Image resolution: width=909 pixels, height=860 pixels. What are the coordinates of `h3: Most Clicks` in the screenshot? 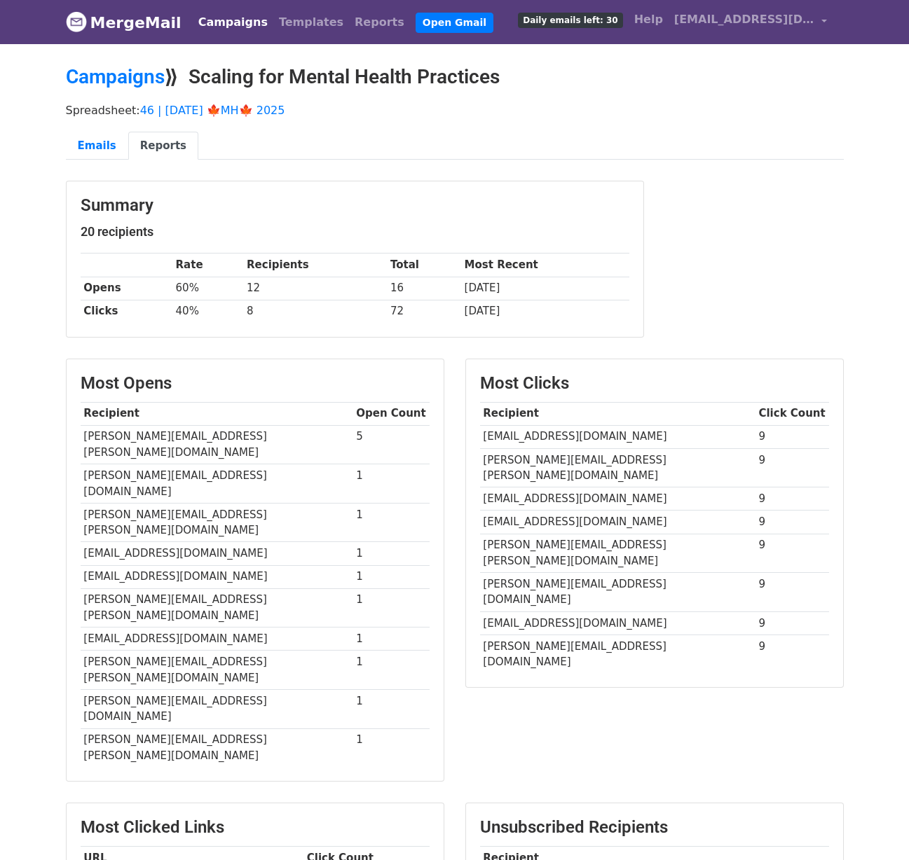 It's located at (654, 383).